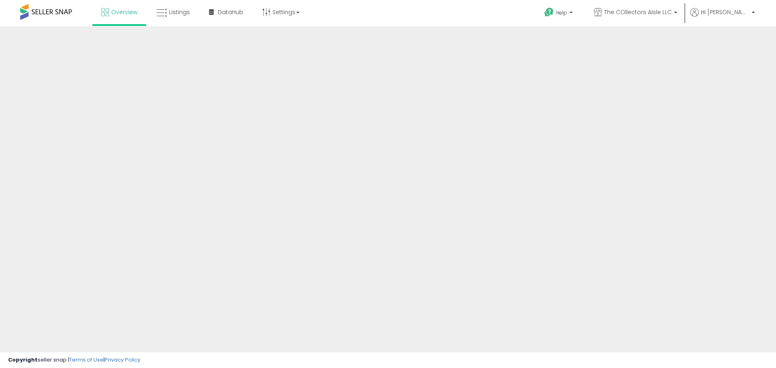  I want to click on a: Terms of Use, so click(86, 359).